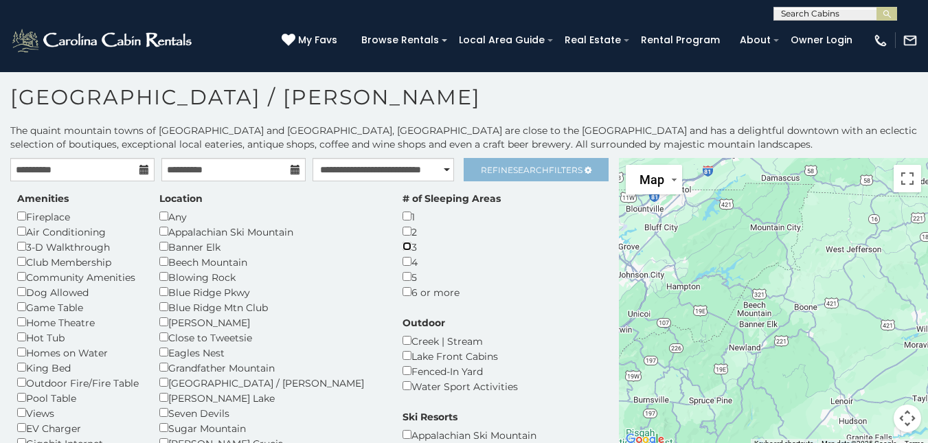  Describe the element at coordinates (78, 231) in the screenshot. I see `div: Air Conditioning` at that location.